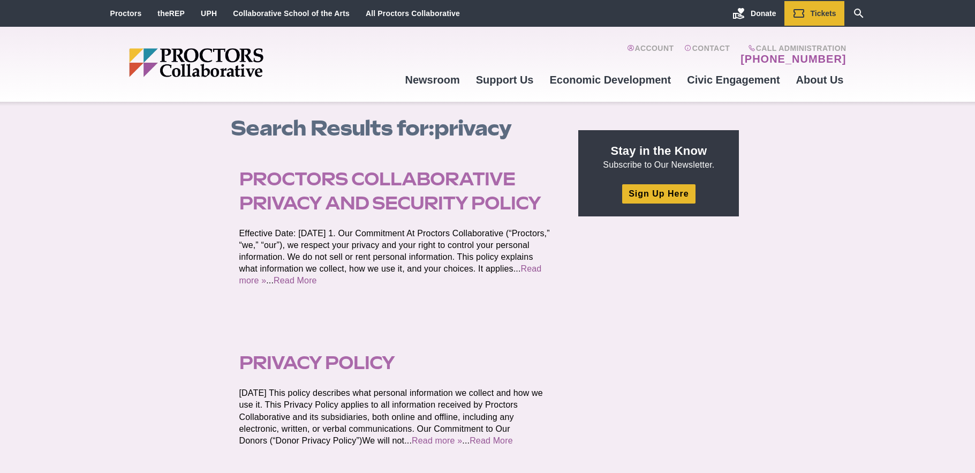 The height and width of the screenshot is (473, 975). I want to click on a: Economic Development, so click(611, 80).